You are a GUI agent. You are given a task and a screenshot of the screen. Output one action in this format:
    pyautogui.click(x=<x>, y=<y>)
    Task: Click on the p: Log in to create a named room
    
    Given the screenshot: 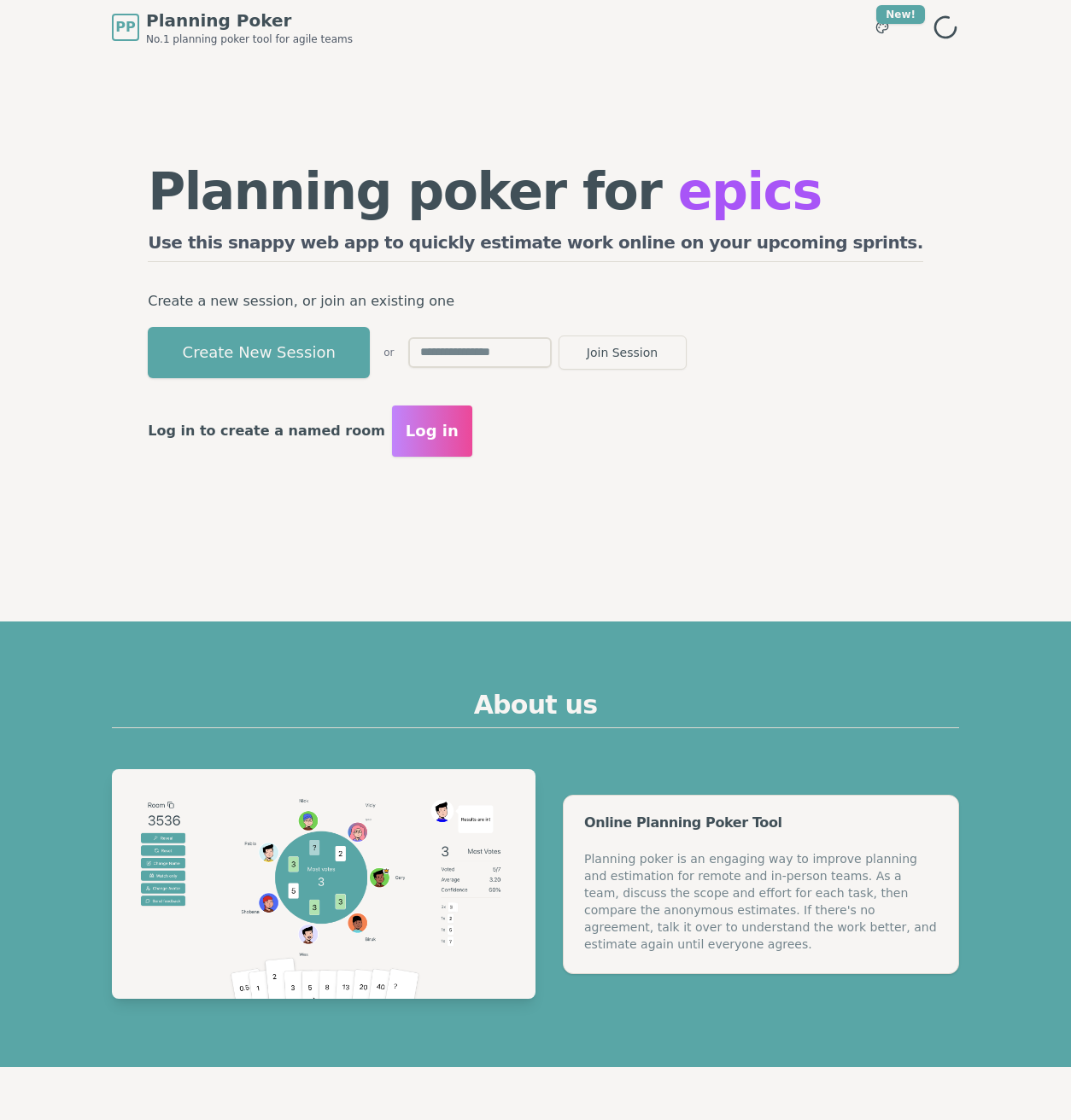 What is the action you would take?
    pyautogui.click(x=266, y=431)
    